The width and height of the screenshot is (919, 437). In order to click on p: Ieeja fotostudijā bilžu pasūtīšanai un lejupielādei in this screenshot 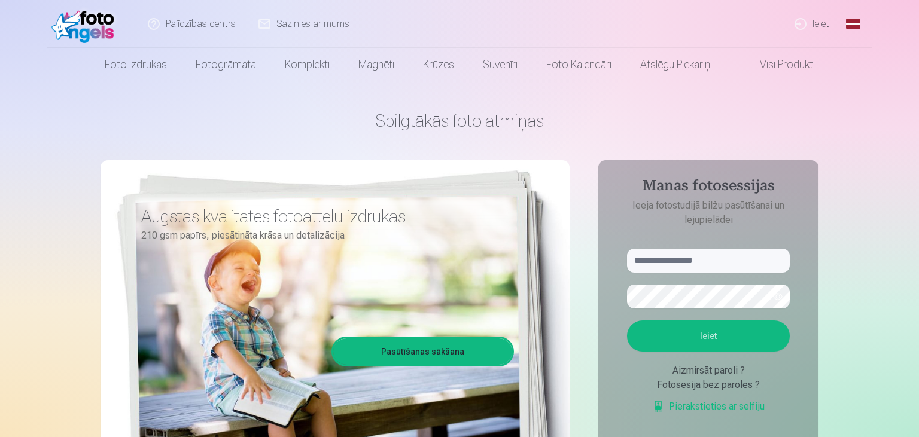, I will do `click(708, 213)`.